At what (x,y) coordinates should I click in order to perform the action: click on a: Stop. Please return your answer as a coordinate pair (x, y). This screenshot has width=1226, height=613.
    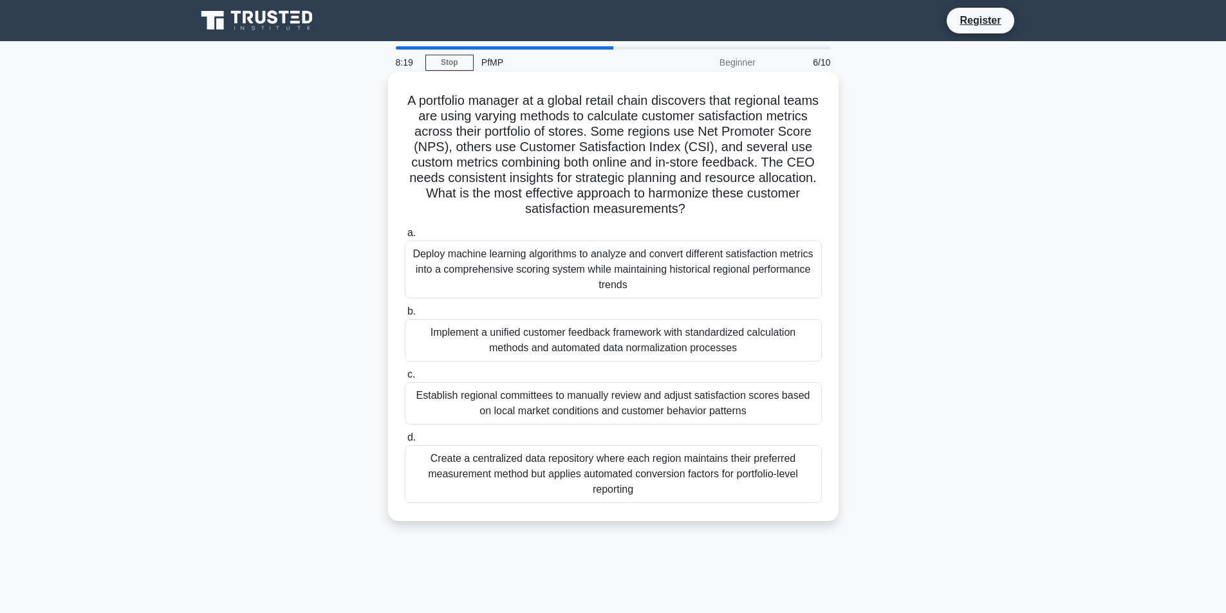
    Looking at the image, I should click on (449, 62).